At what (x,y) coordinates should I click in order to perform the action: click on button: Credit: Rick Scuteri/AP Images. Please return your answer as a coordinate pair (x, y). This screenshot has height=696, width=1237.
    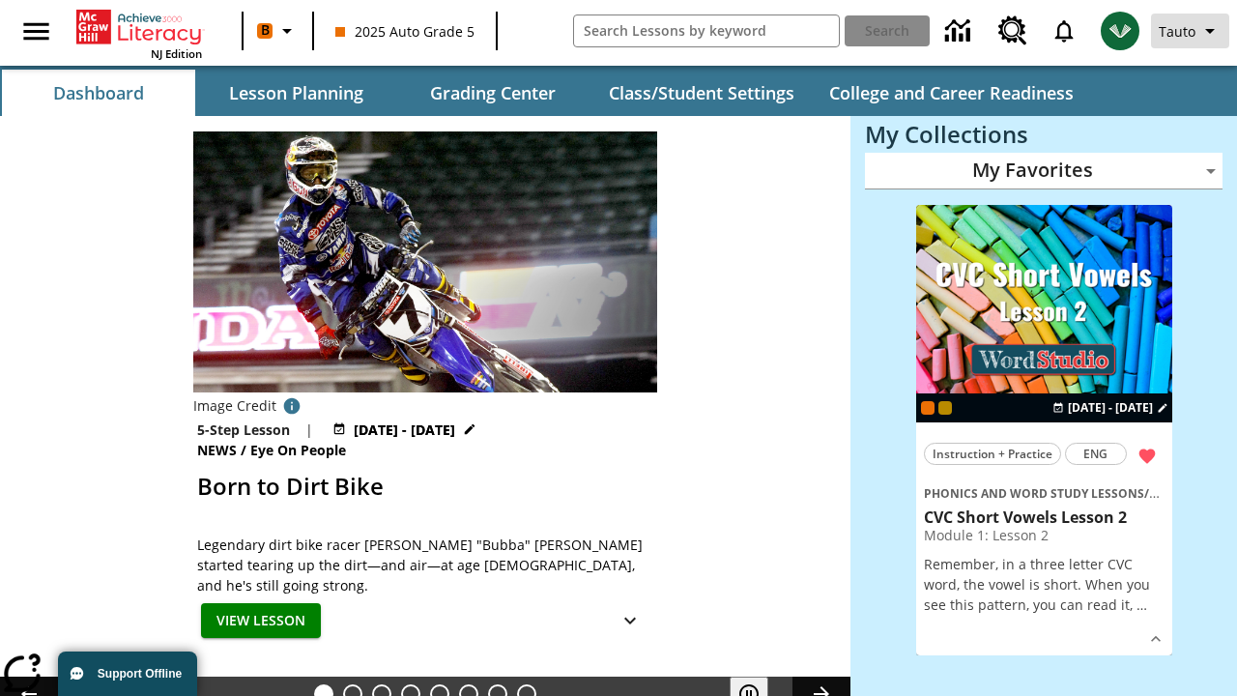
    Looking at the image, I should click on (292, 406).